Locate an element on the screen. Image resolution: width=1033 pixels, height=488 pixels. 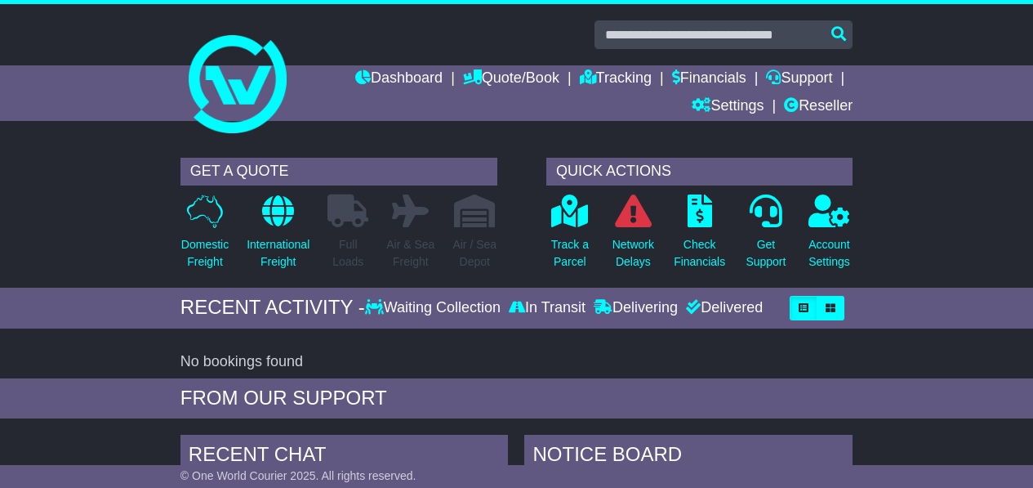
a: InternationalFreight is located at coordinates (278, 236).